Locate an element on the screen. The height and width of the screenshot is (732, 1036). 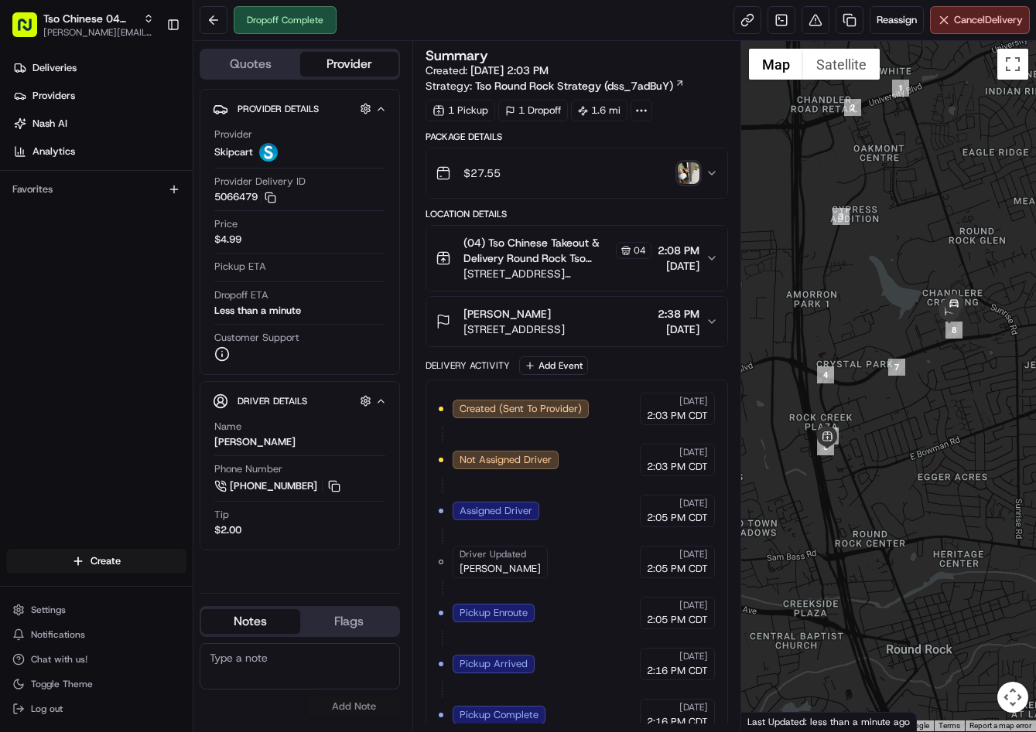
span: Driver Updated is located at coordinates (493, 555).